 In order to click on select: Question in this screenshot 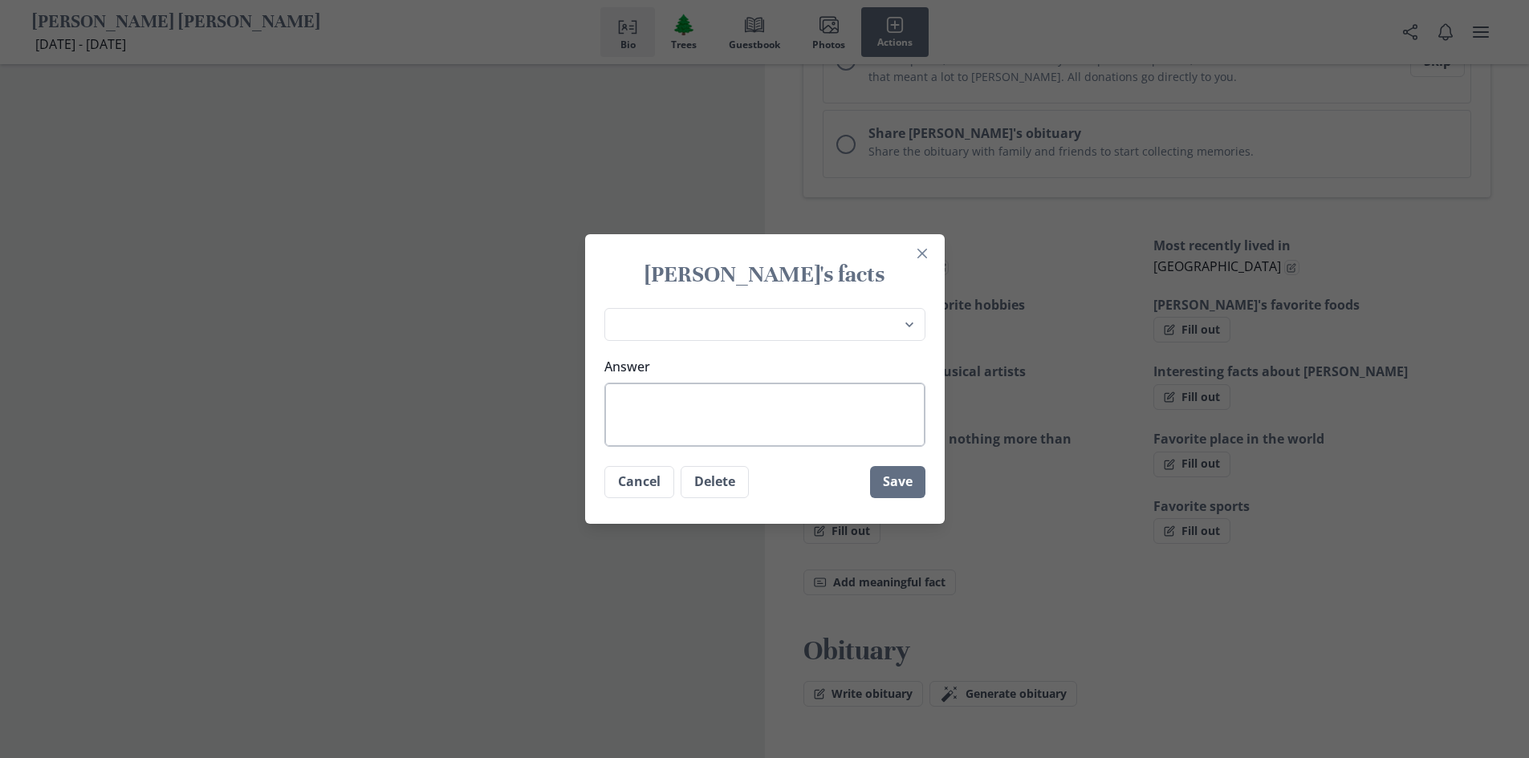, I will do `click(765, 324)`.